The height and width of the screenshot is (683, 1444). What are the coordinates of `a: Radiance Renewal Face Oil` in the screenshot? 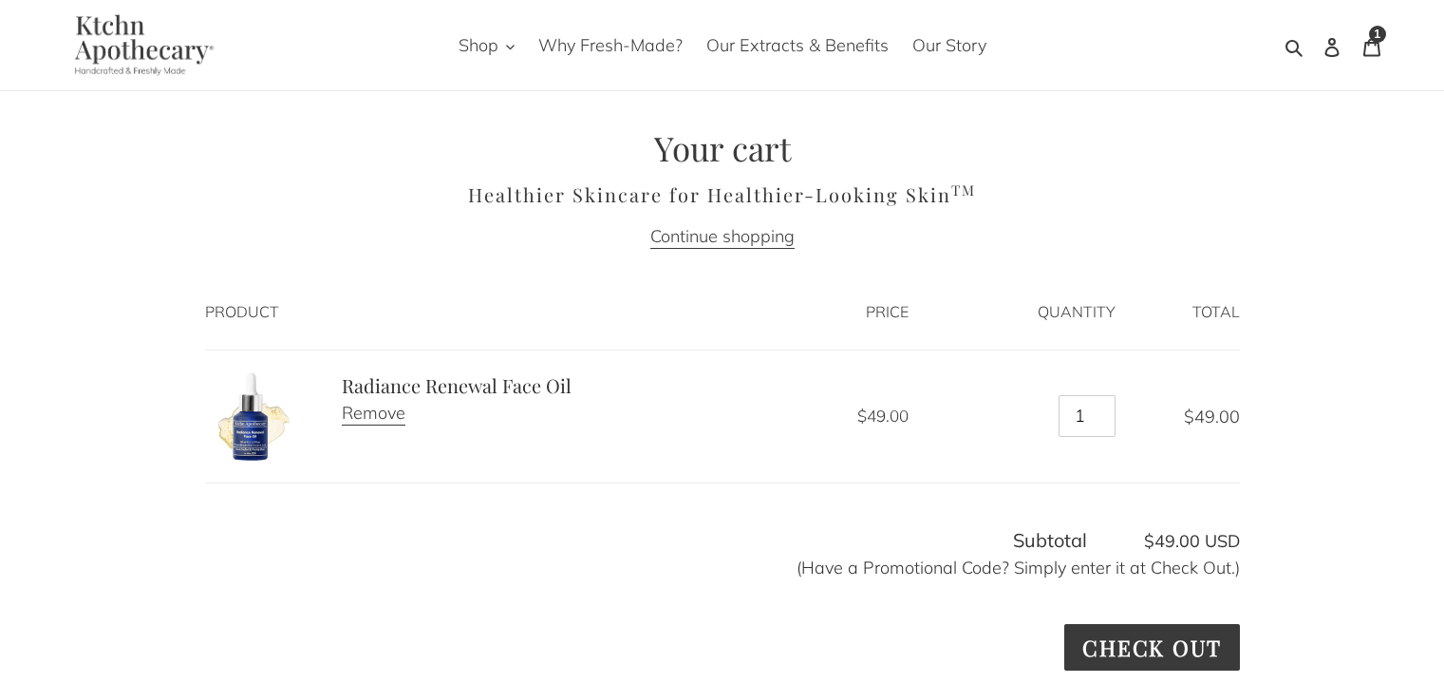 It's located at (457, 385).